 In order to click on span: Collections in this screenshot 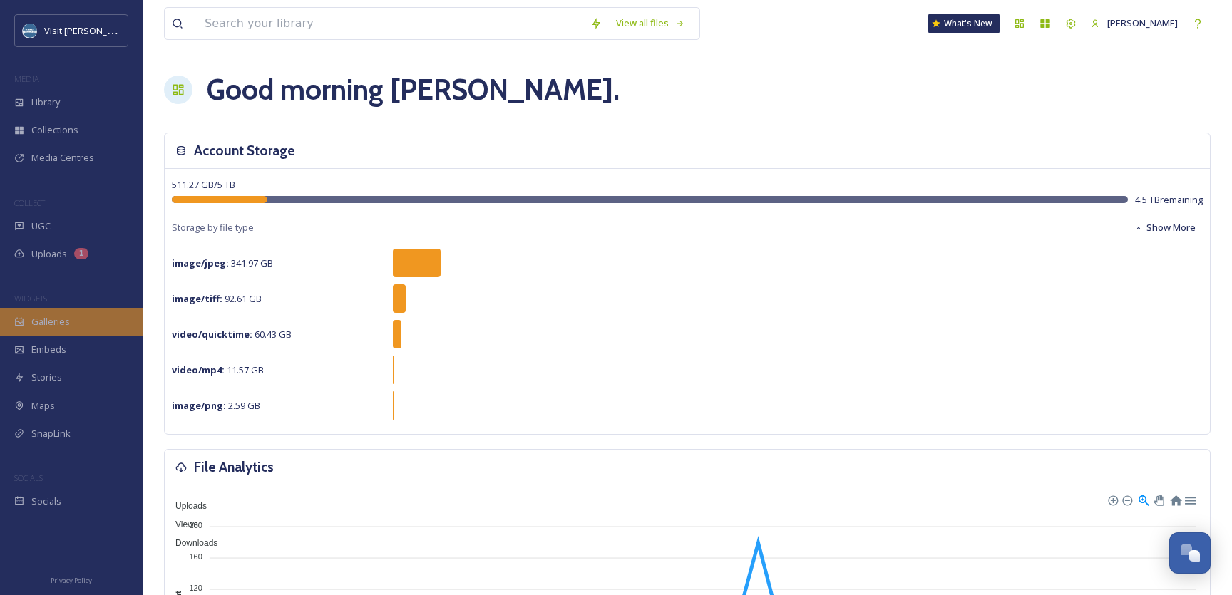, I will do `click(55, 130)`.